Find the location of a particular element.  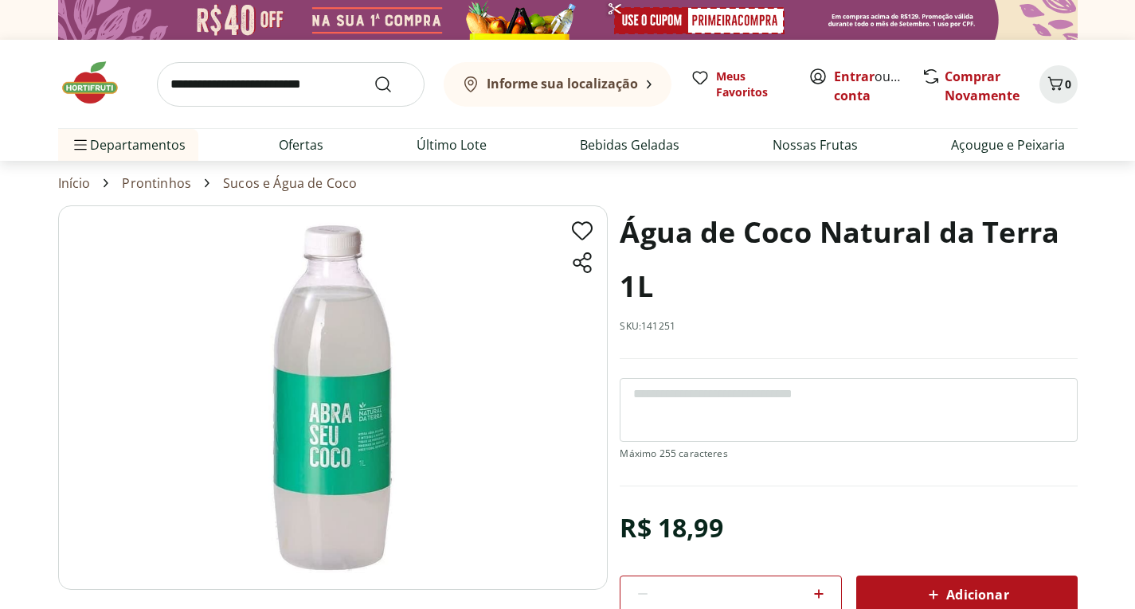

a: Sucos e Água de Coco is located at coordinates (290, 183).